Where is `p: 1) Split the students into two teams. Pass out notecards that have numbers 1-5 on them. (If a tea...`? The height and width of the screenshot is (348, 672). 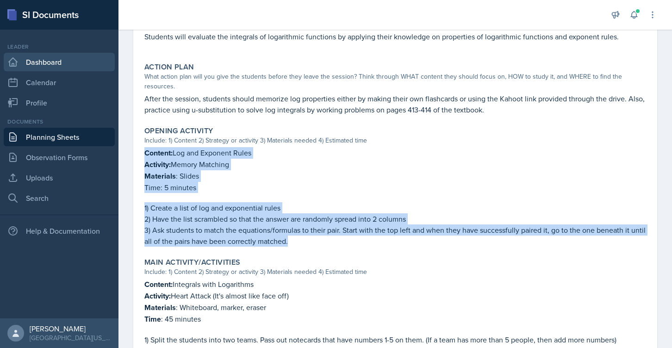 p: 1) Split the students into two teams. Pass out notecards that have numbers 1-5 on them. (If a tea... is located at coordinates (395, 340).